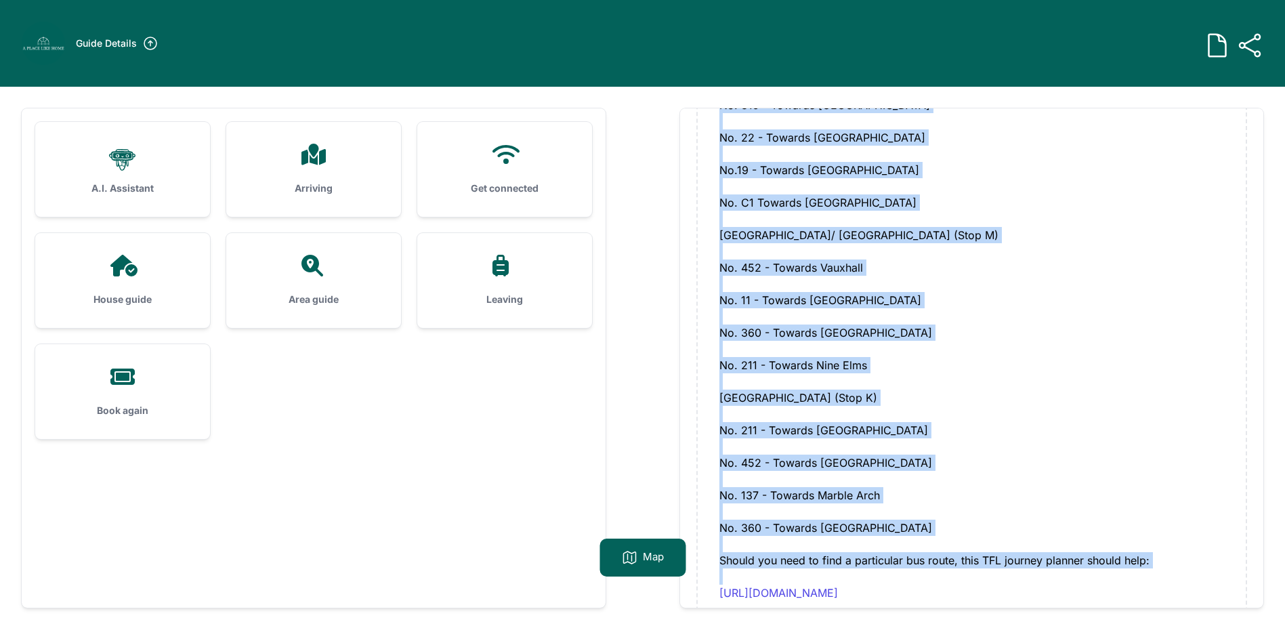  Describe the element at coordinates (972, 560) in the screenshot. I see `div: Should you need to find a particular bus route, this TFL journey planner should help:` at that location.